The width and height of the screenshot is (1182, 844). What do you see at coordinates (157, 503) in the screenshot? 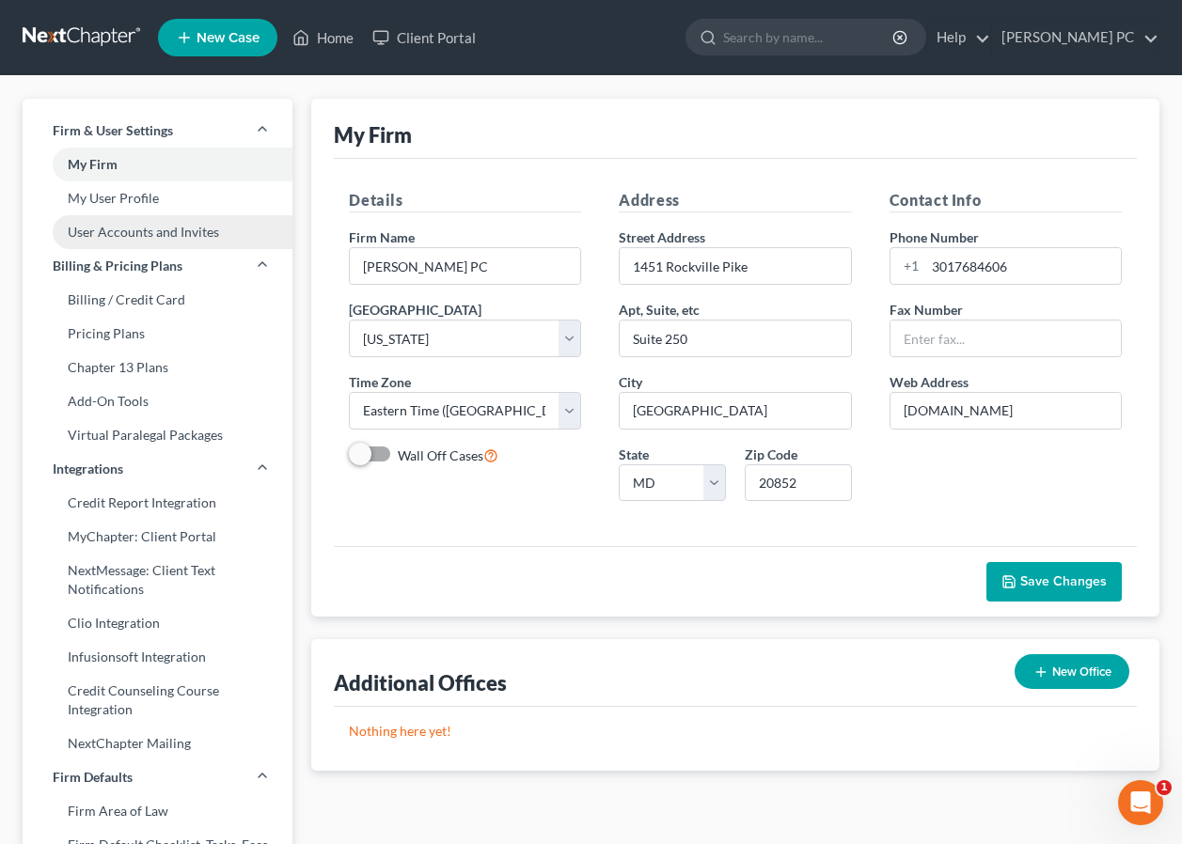
I see `a: Credit Report Integration` at bounding box center [157, 503].